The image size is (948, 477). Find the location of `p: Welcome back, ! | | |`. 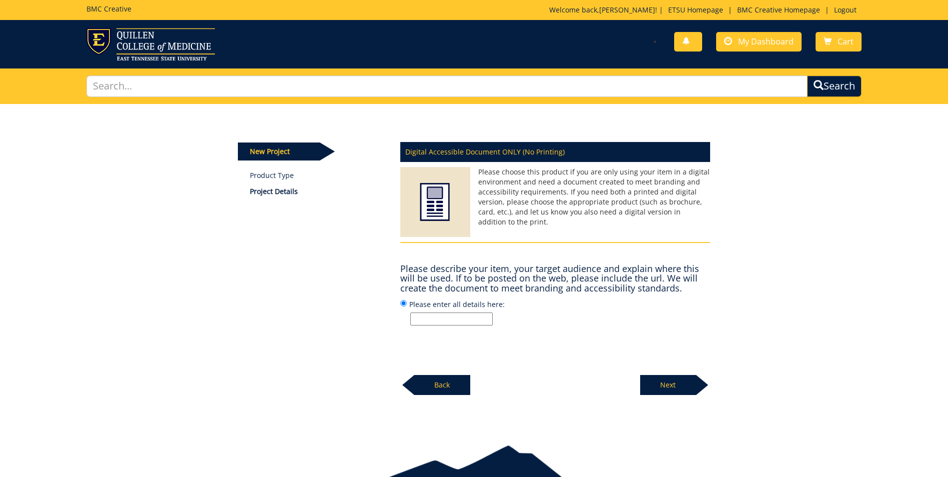

p: Welcome back, ! | | | is located at coordinates (705, 10).